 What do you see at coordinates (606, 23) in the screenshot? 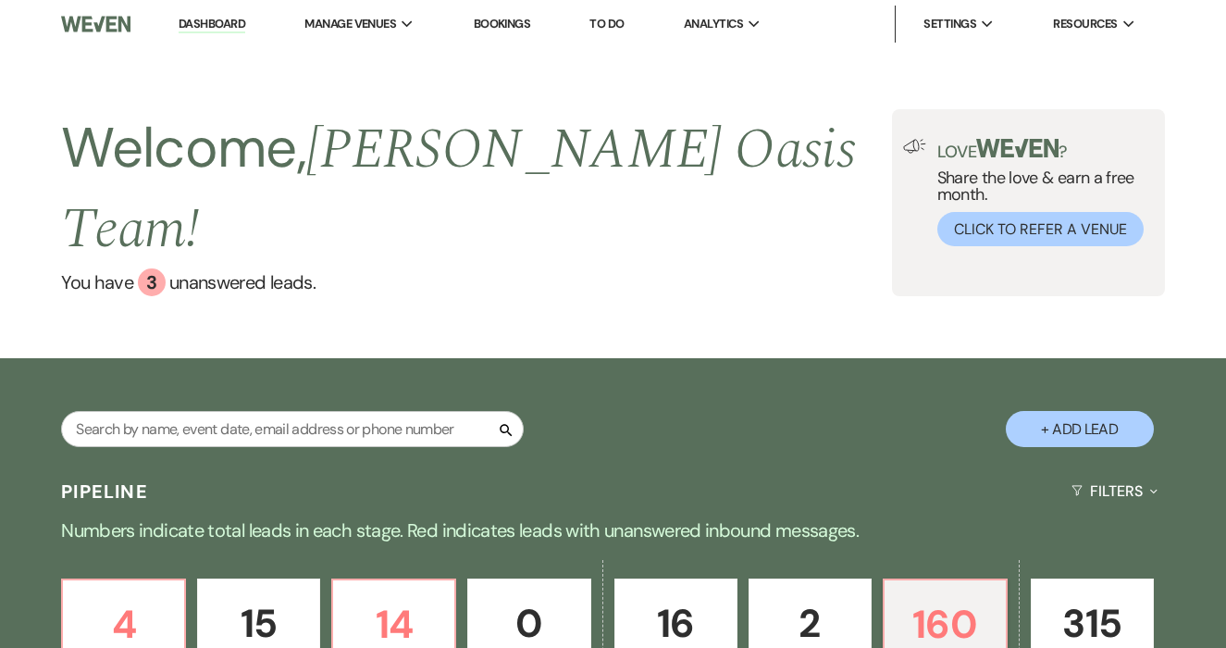
I see `a: To Do` at bounding box center [606, 23].